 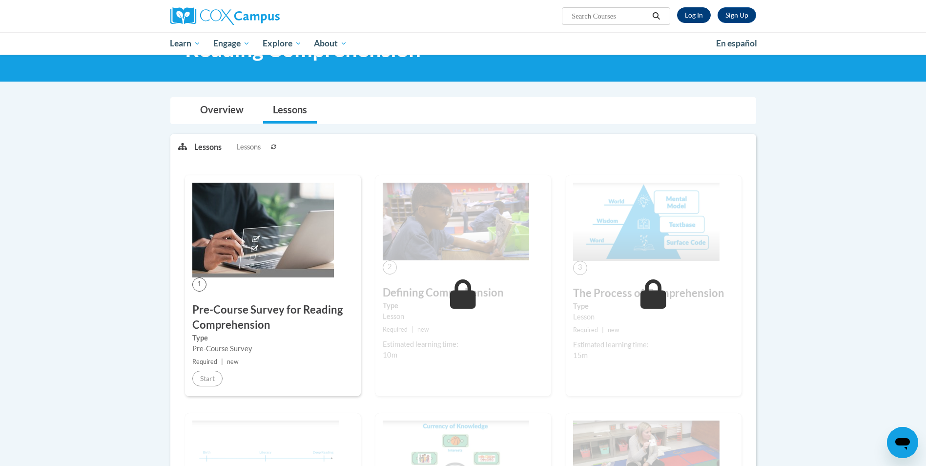 What do you see at coordinates (186, 43) in the screenshot?
I see `a: Learn` at bounding box center [186, 43].